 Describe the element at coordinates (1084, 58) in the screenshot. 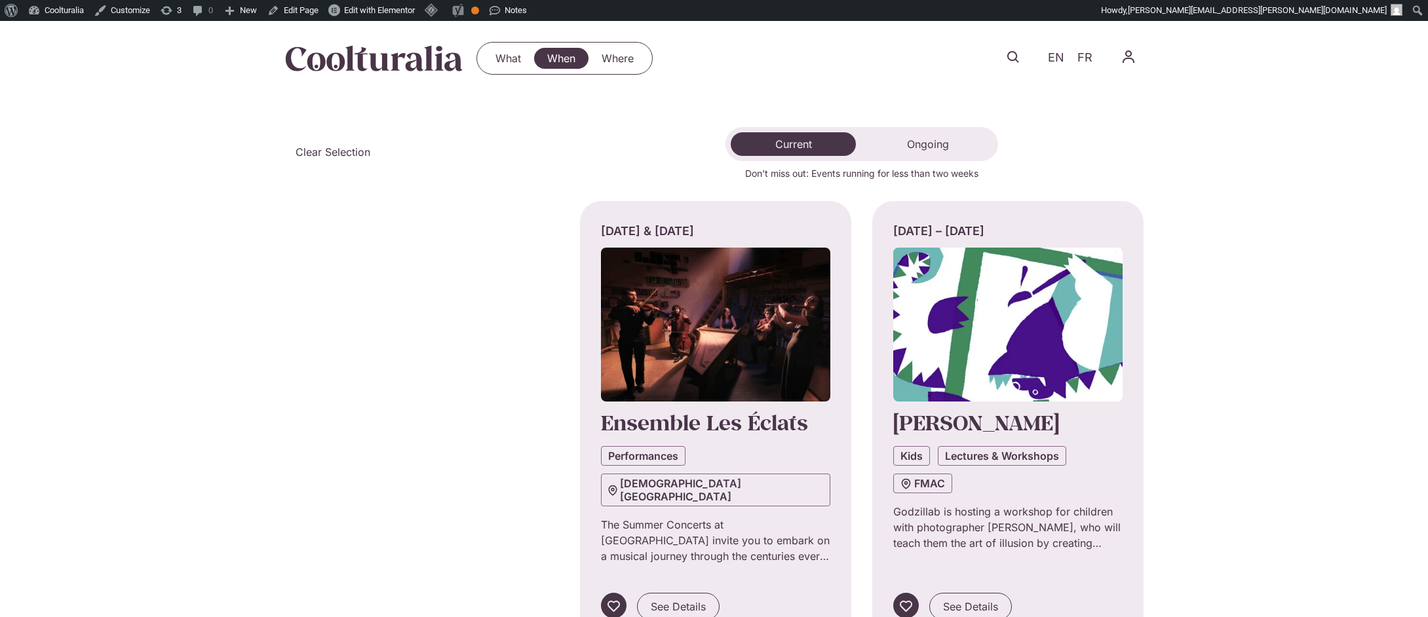

I see `a: FR` at that location.